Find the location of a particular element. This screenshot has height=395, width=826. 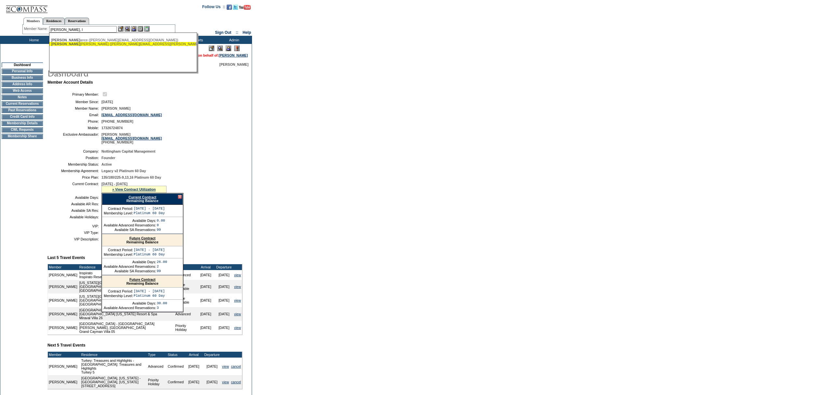

td: CWL Requests is located at coordinates (22, 130).